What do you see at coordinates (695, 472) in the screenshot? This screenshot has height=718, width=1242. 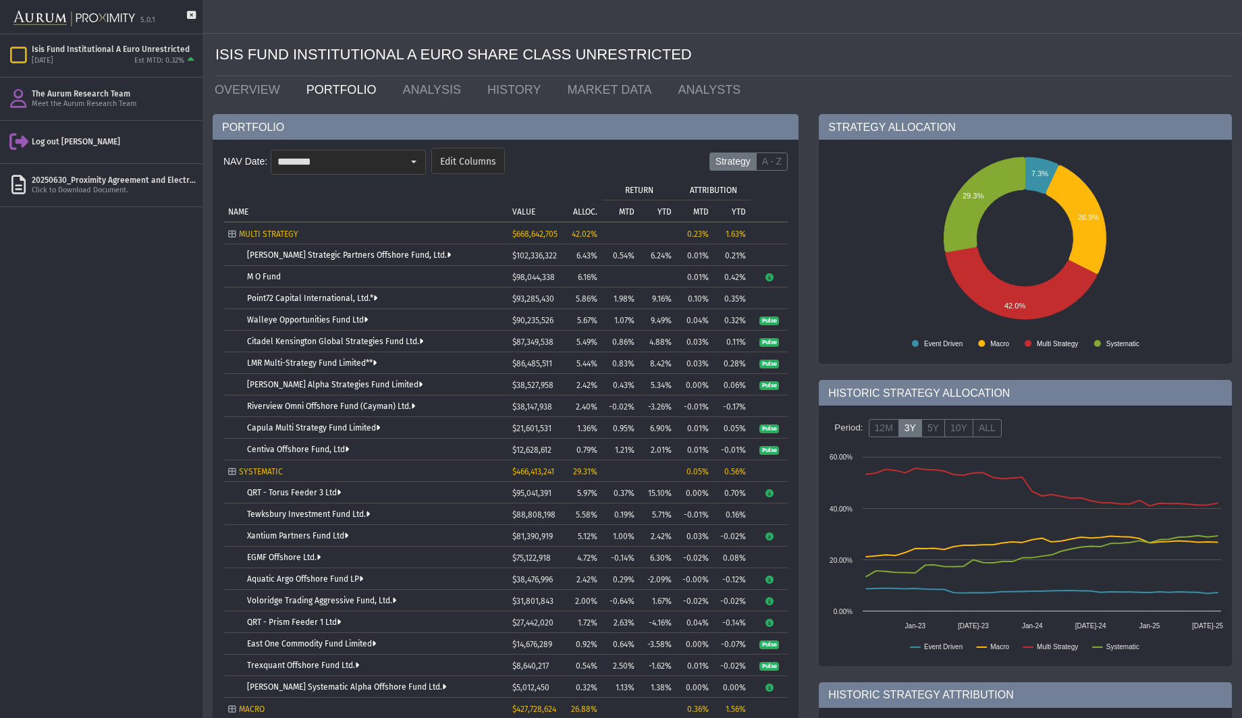 I see `div: 0.05%` at bounding box center [695, 472].